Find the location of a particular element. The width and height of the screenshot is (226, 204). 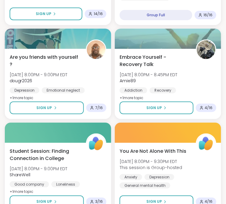

img: Amie89 is located at coordinates (206, 50).